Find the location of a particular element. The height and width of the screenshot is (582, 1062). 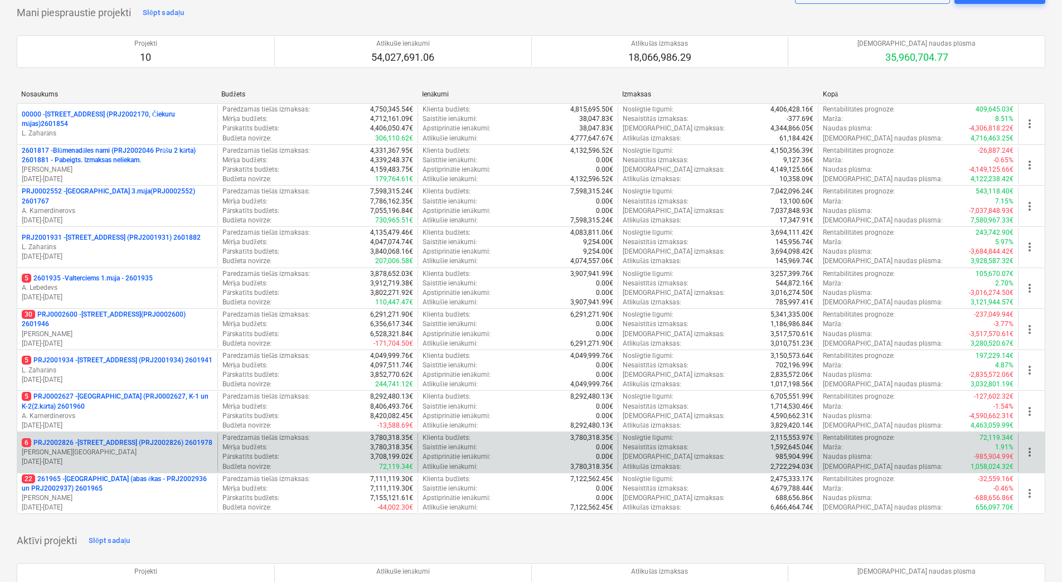

p: 7.15% is located at coordinates (1004, 201).